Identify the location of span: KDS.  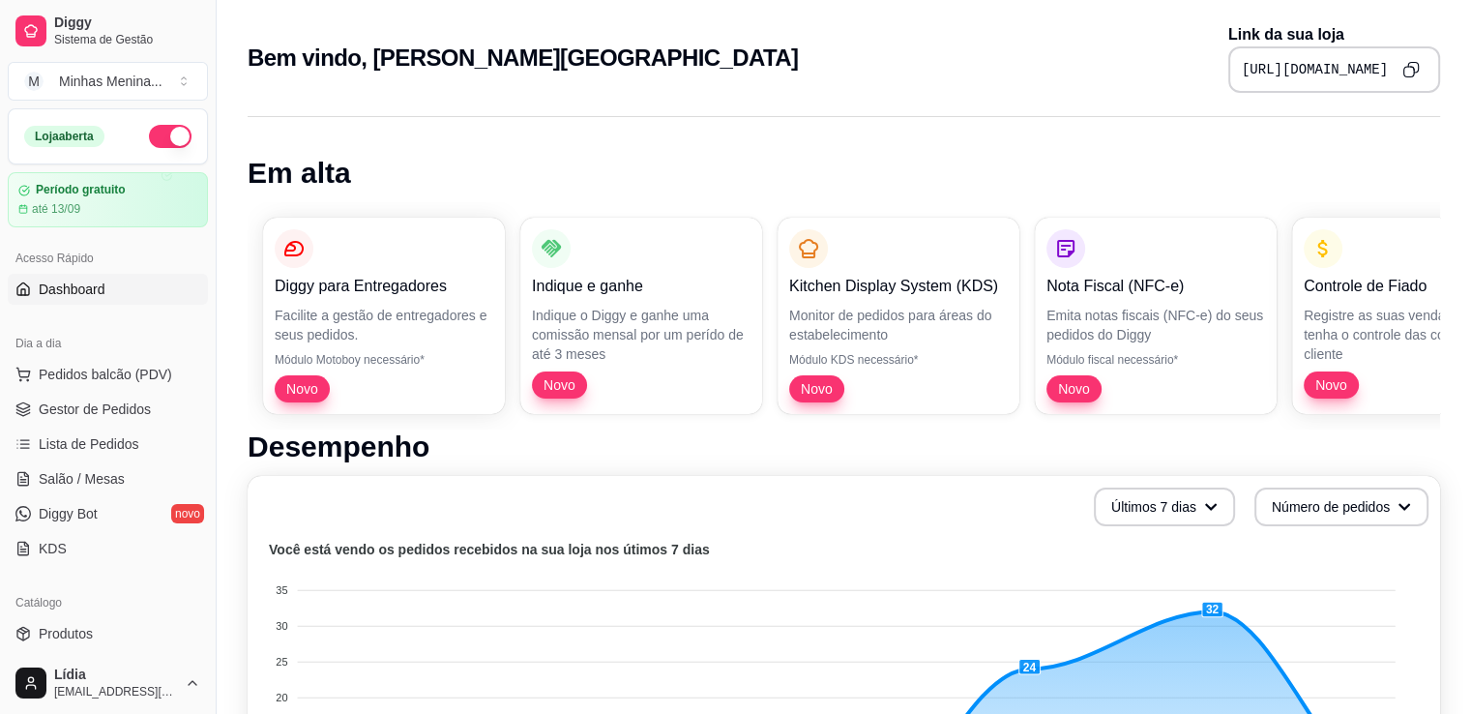
(52, 548).